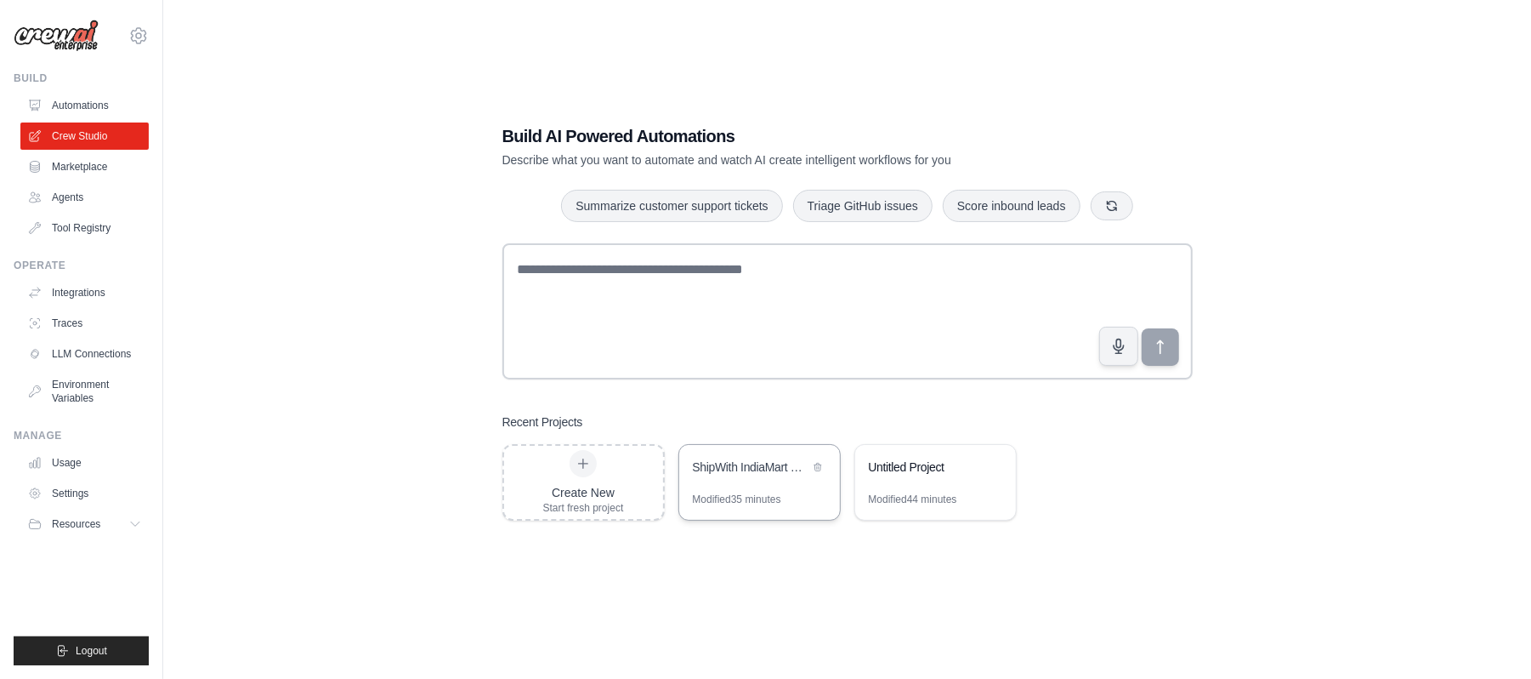 Image resolution: width=1531 pixels, height=679 pixels. Describe the element at coordinates (84, 524) in the screenshot. I see `button: Resources` at that location.